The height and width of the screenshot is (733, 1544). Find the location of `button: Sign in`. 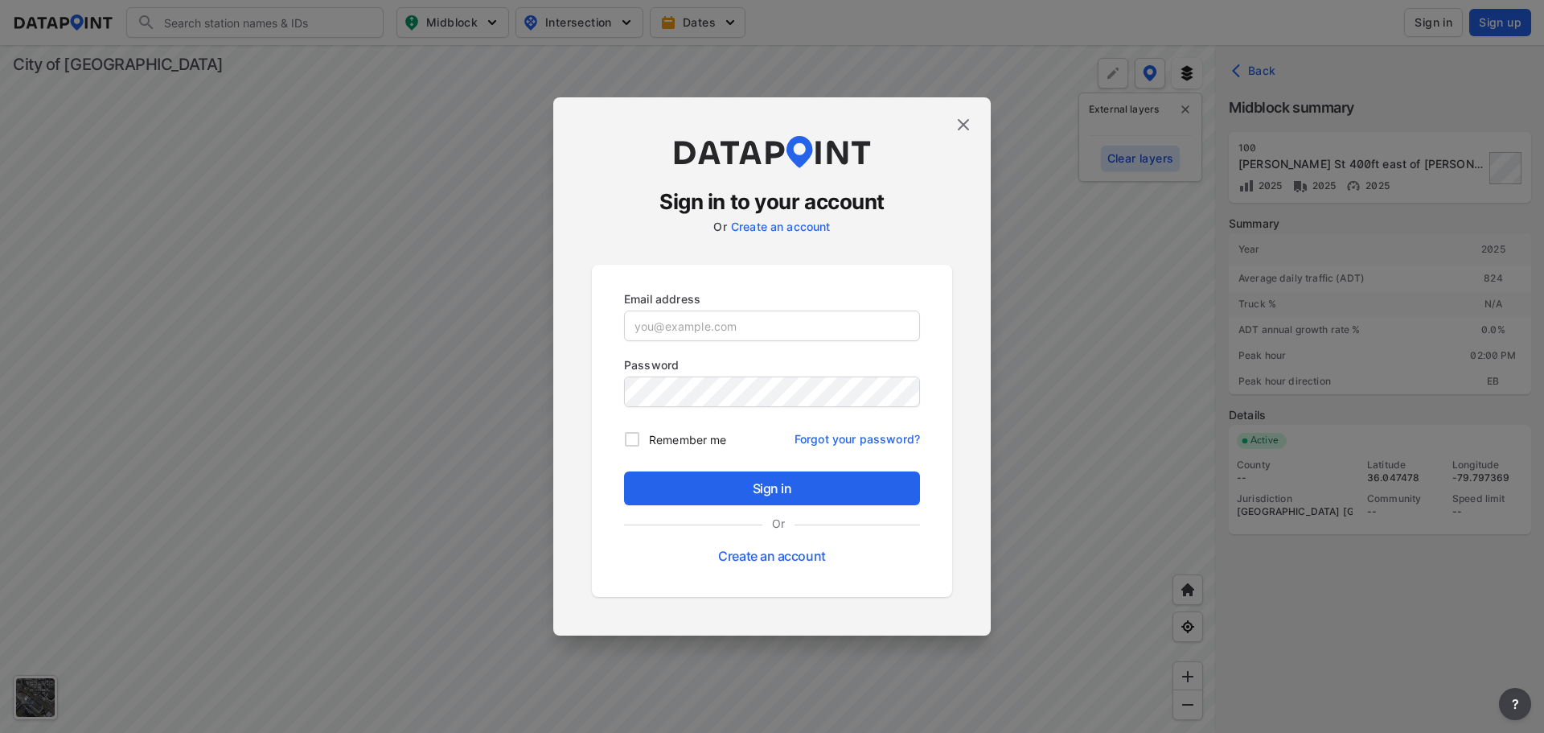

button: Sign in is located at coordinates (772, 488).